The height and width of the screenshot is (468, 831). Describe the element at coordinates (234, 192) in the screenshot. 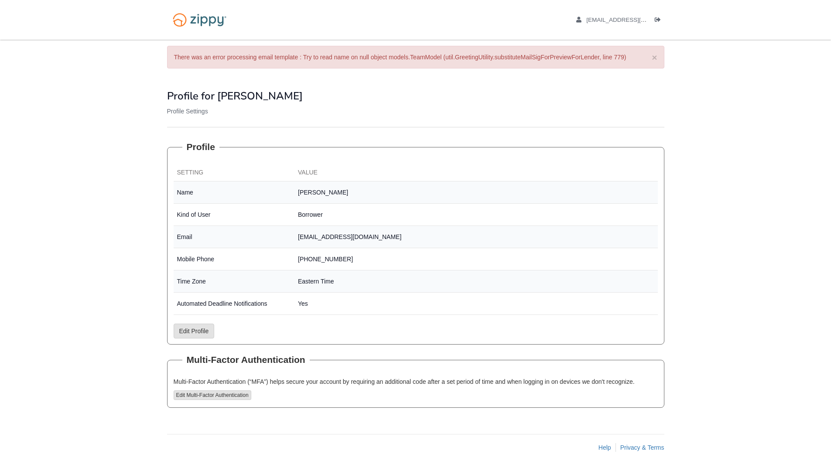

I see `td: Name` at that location.